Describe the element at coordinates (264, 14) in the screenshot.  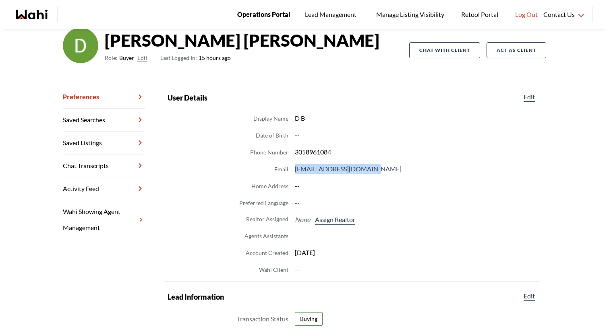
I see `span: Operations Portal` at that location.